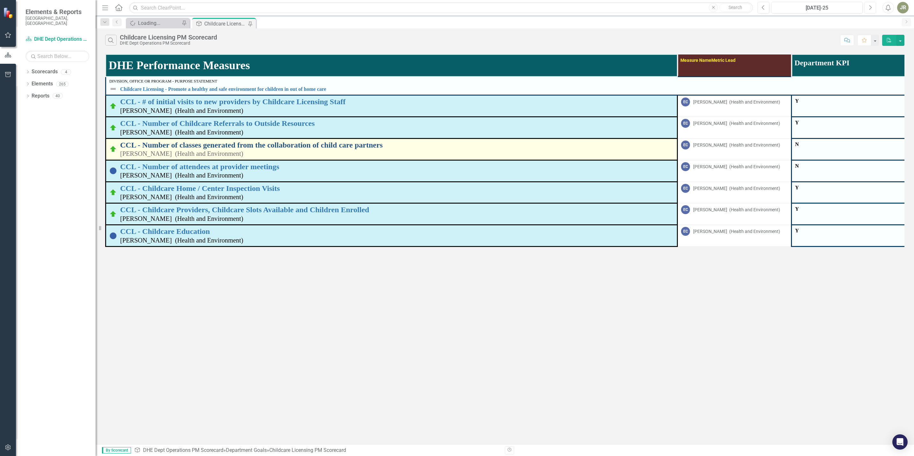  Describe the element at coordinates (441, 8) in the screenshot. I see `input: Search ClearPoint...` at that location.